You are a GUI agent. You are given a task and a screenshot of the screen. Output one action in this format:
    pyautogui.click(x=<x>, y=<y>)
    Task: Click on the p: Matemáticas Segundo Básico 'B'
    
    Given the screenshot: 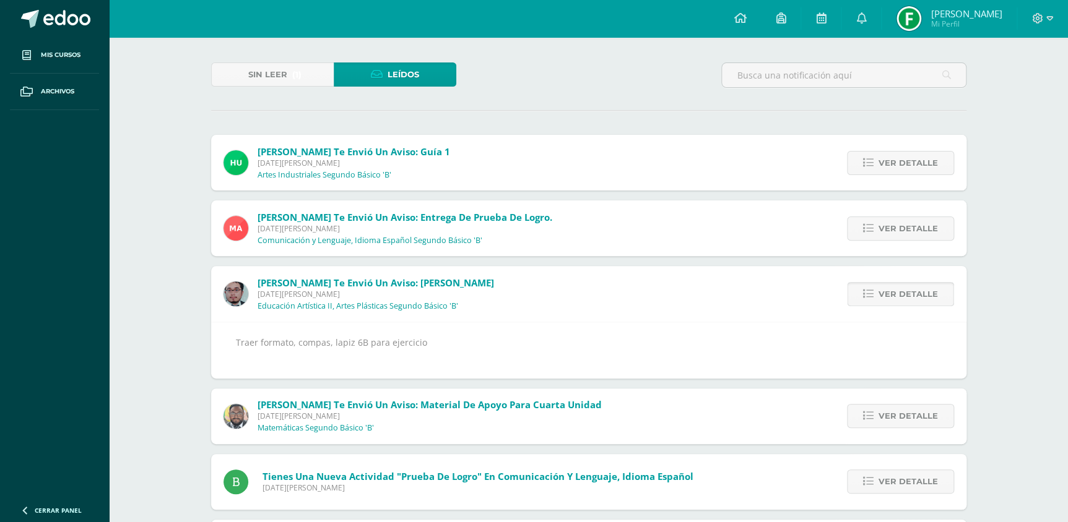 What is the action you would take?
    pyautogui.click(x=316, y=428)
    